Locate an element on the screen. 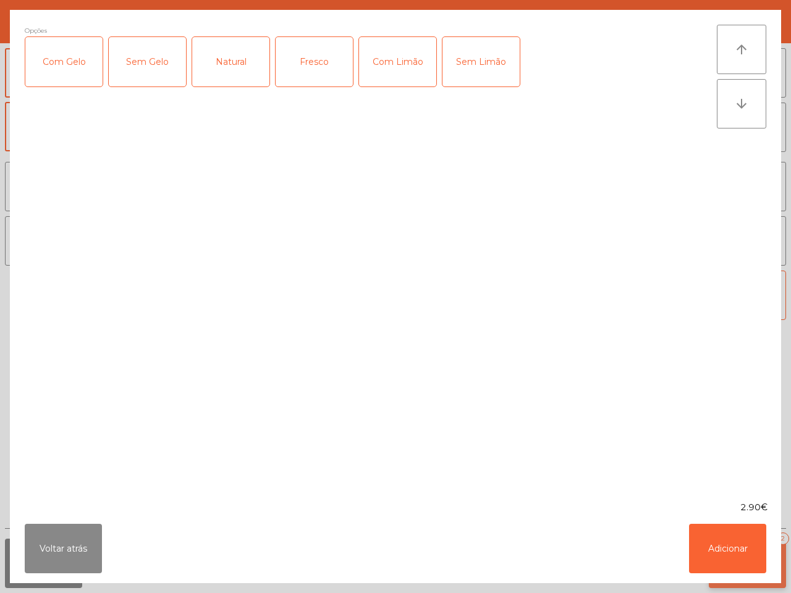 The image size is (791, 593). div: Sem Limão is located at coordinates (481, 62).